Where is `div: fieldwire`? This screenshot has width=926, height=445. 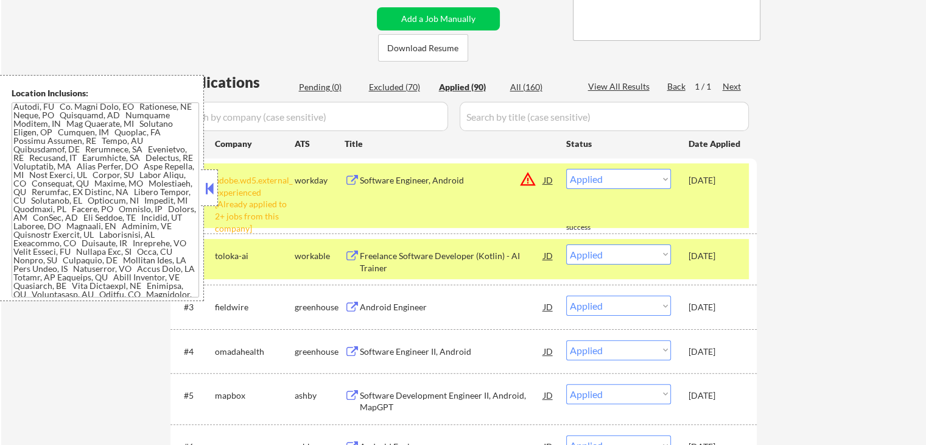
div: fieldwire is located at coordinates (255, 307).